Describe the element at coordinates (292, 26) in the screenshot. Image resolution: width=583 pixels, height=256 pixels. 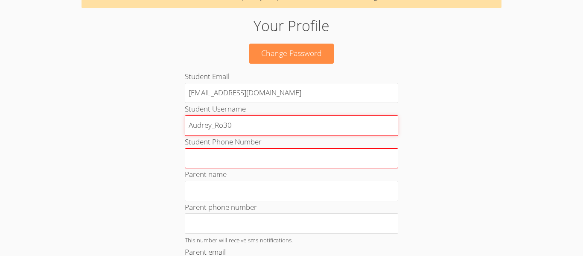
I see `h1: Your Profile` at that location.